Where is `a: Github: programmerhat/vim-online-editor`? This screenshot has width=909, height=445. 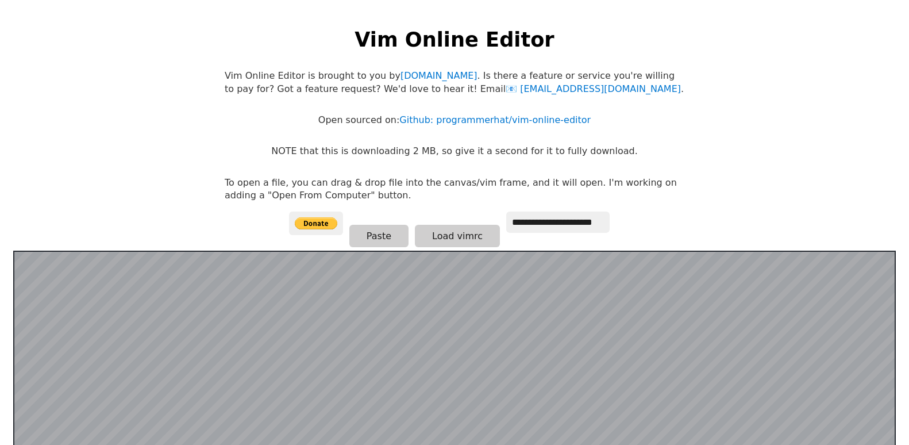
a: Github: programmerhat/vim-online-editor is located at coordinates (495, 120).